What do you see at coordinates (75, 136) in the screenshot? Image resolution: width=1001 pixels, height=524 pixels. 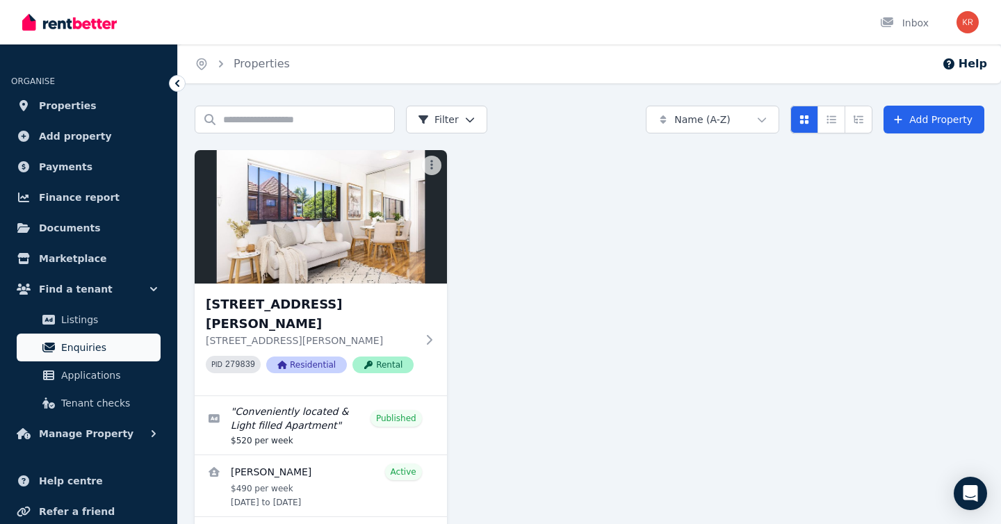 I see `span: Add property` at bounding box center [75, 136].